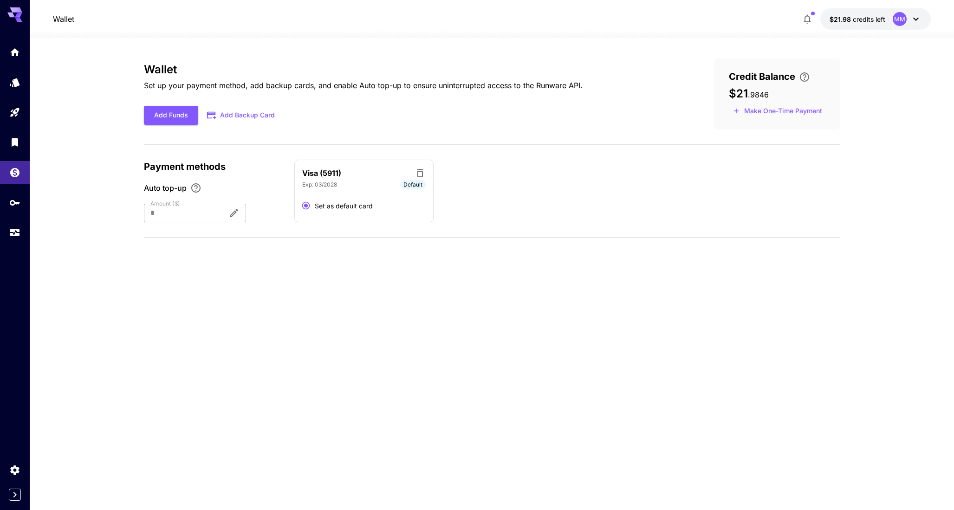 The image size is (954, 510). Describe the element at coordinates (758, 95) in the screenshot. I see `span: . 9846` at that location.